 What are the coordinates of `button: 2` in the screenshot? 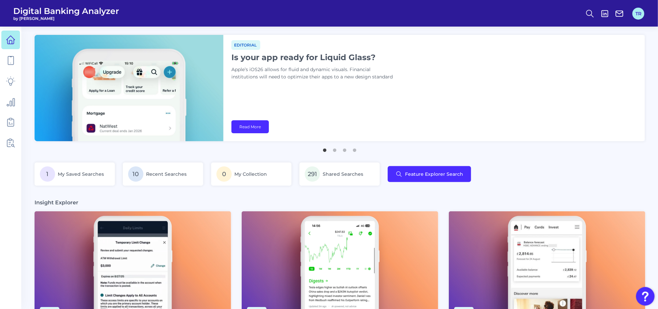 It's located at (335, 148).